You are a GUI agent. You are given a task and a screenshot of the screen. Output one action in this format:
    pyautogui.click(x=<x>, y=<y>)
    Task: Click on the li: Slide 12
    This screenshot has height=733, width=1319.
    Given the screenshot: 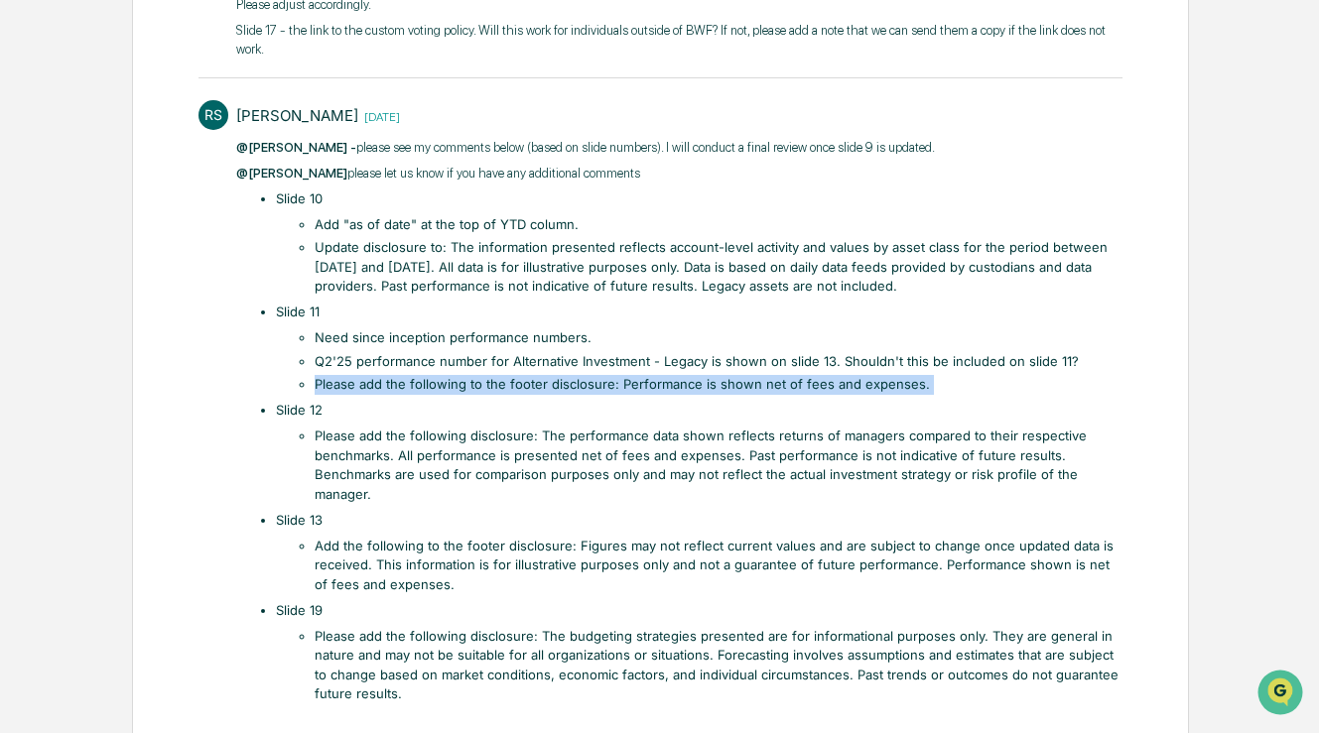 What is the action you would take?
    pyautogui.click(x=699, y=453)
    